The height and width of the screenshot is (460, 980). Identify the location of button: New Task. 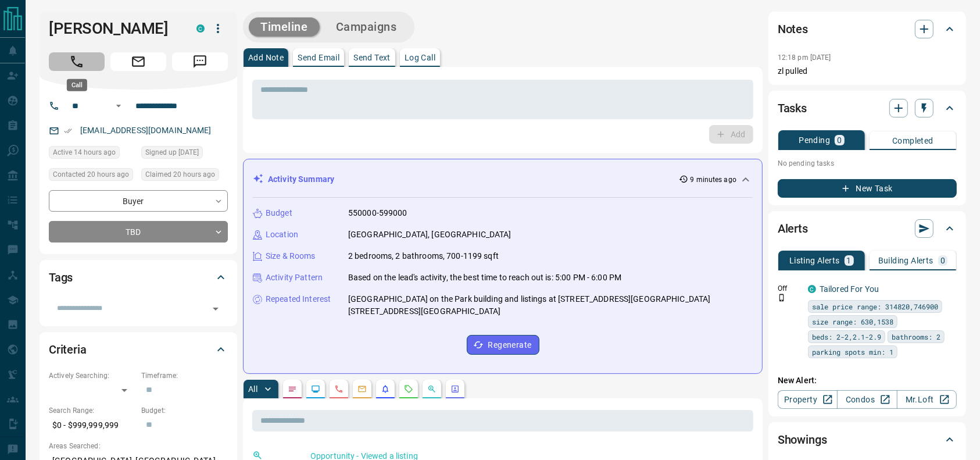
(868, 188).